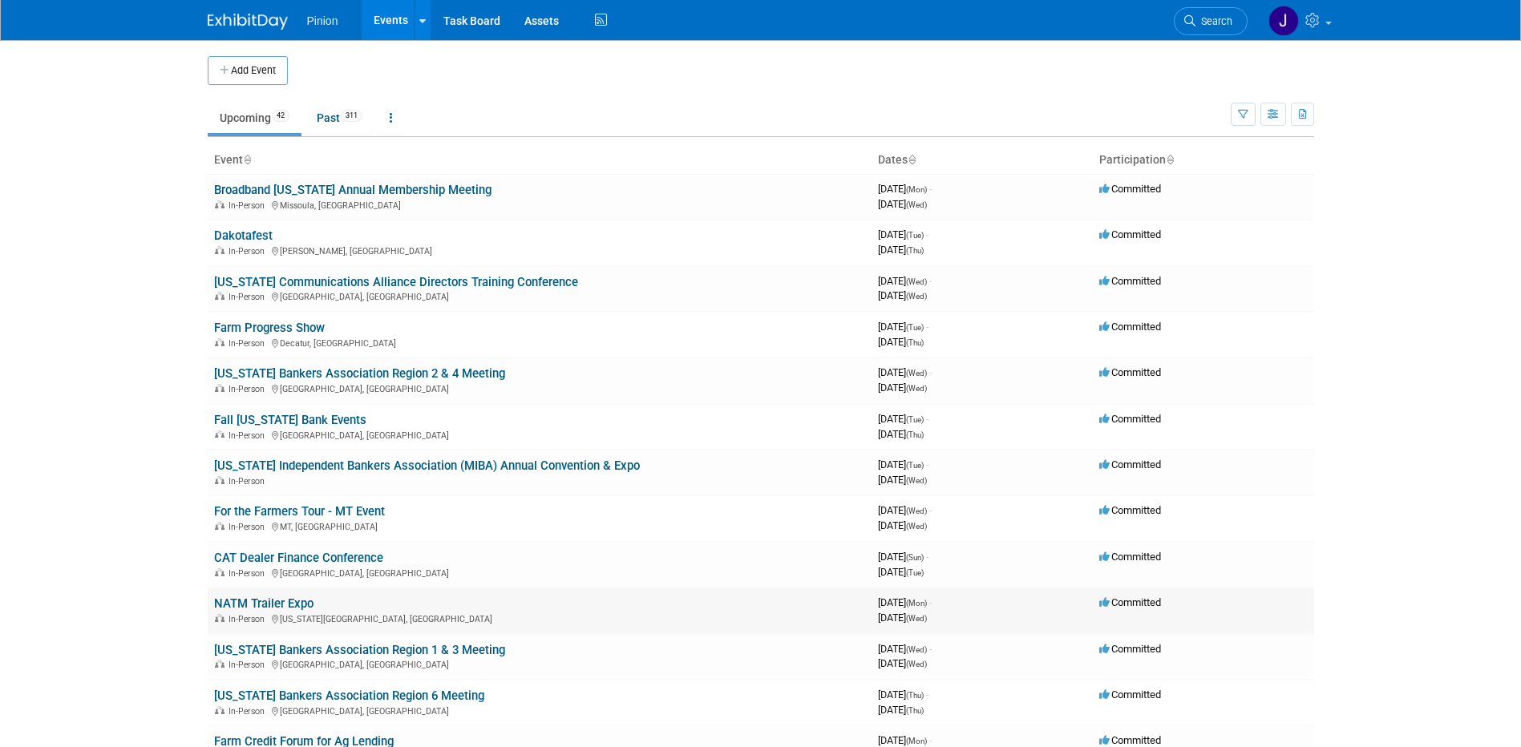 The width and height of the screenshot is (1521, 747). I want to click on a: Sort by Participation Type, so click(1170, 160).